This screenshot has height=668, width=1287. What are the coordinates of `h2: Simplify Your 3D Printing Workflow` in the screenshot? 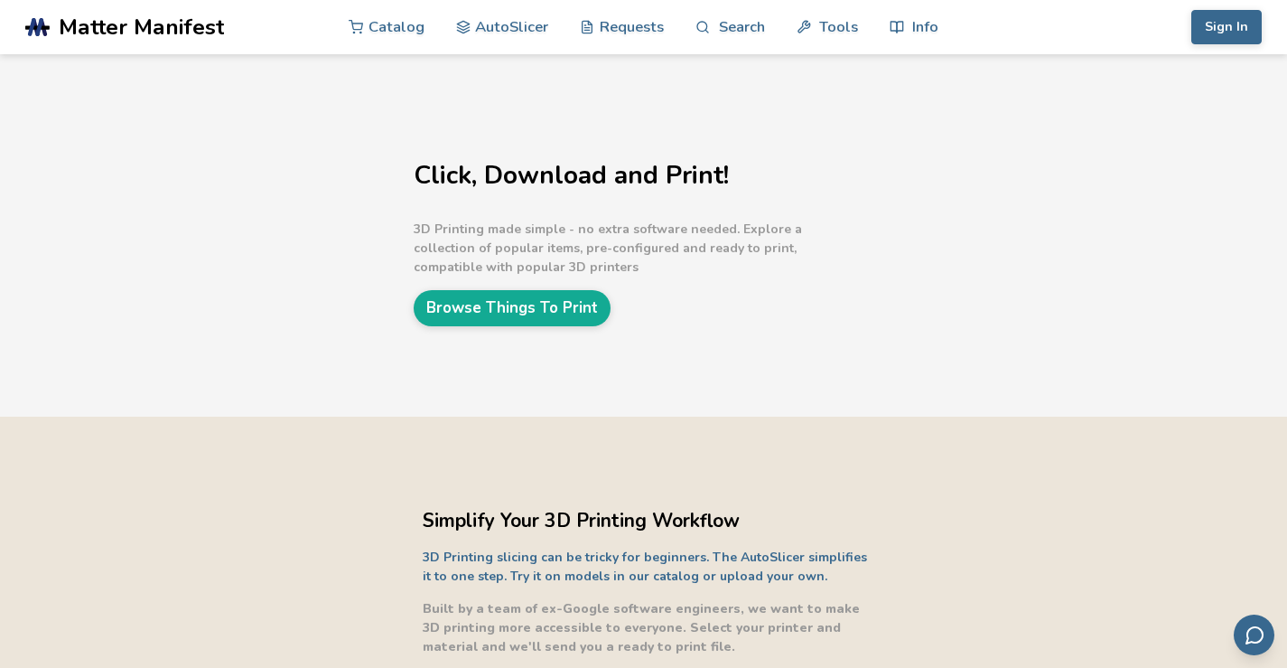 It's located at (649, 520).